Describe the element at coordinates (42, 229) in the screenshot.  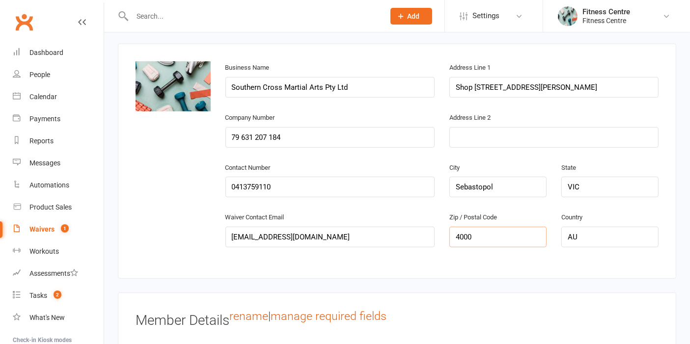
I see `div: Waivers` at that location.